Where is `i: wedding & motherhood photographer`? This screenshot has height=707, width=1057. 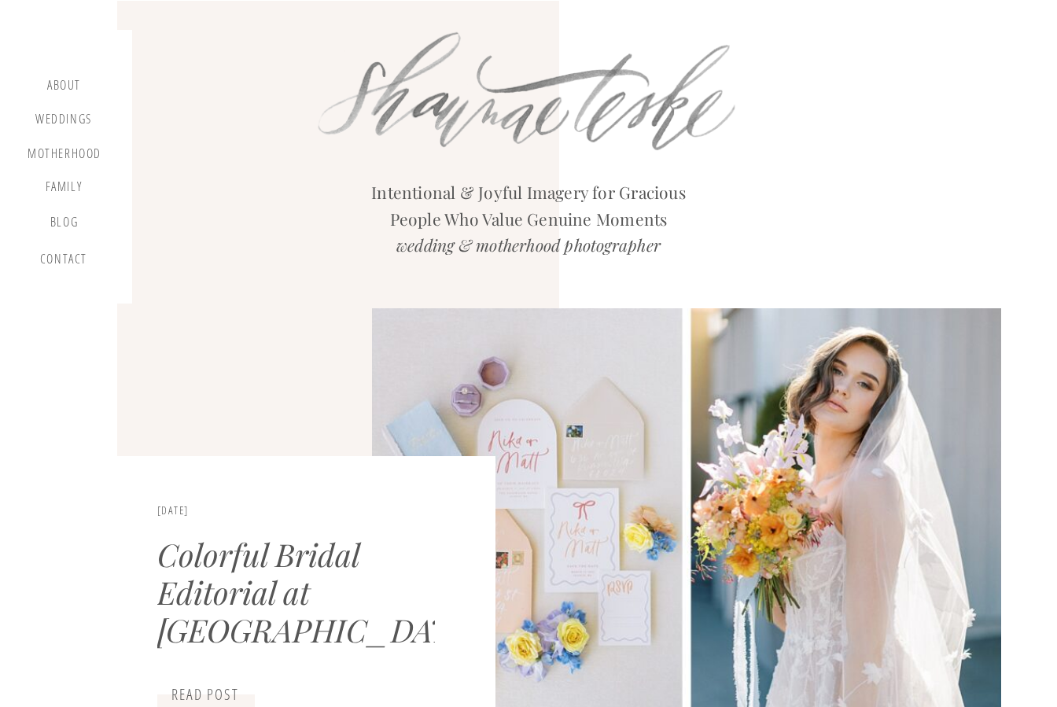 i: wedding & motherhood photographer is located at coordinates (528, 245).